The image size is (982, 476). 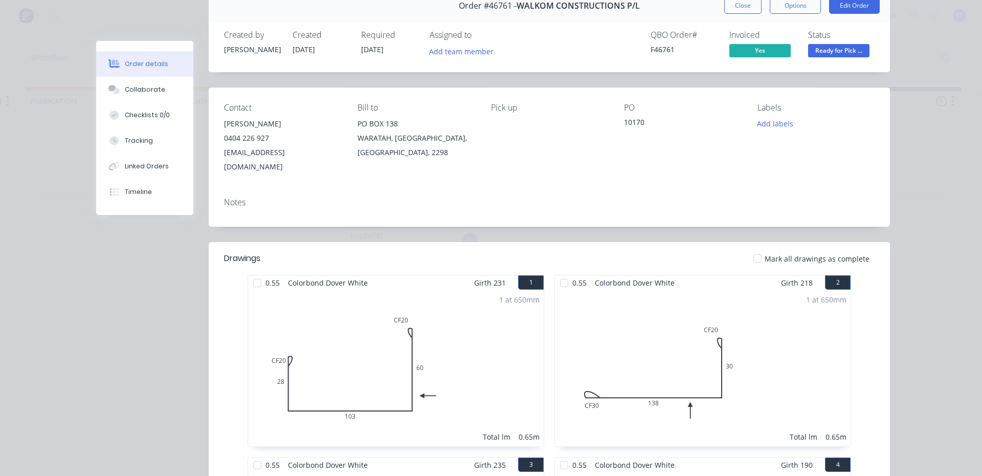 I want to click on div: Invoiced, so click(x=762, y=35).